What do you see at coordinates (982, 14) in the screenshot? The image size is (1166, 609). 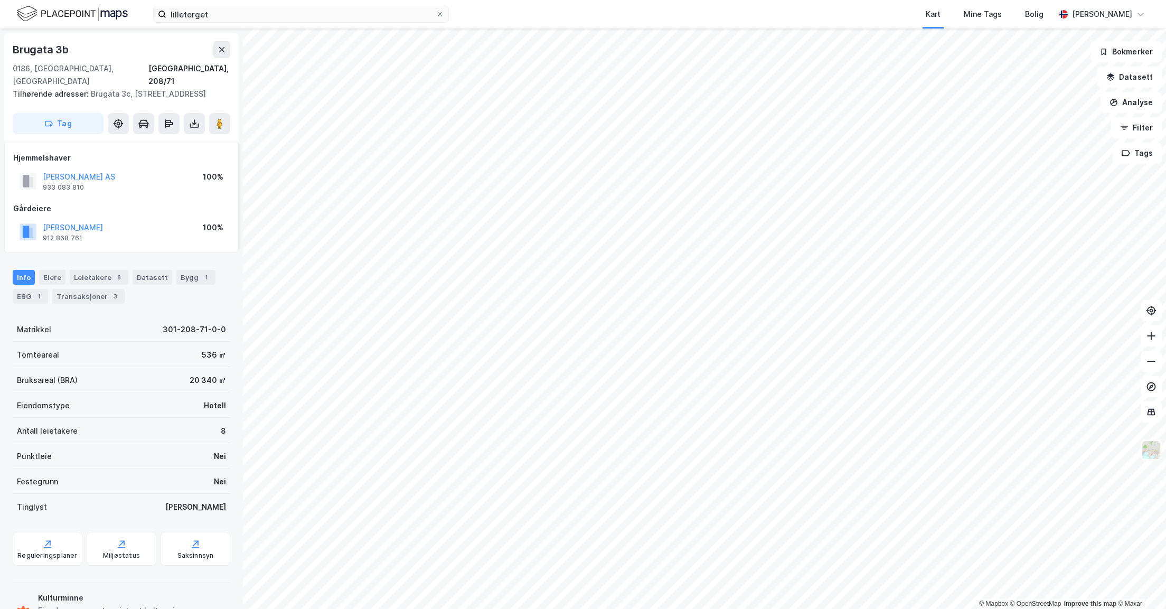 I see `div: Mine Tags` at bounding box center [982, 14].